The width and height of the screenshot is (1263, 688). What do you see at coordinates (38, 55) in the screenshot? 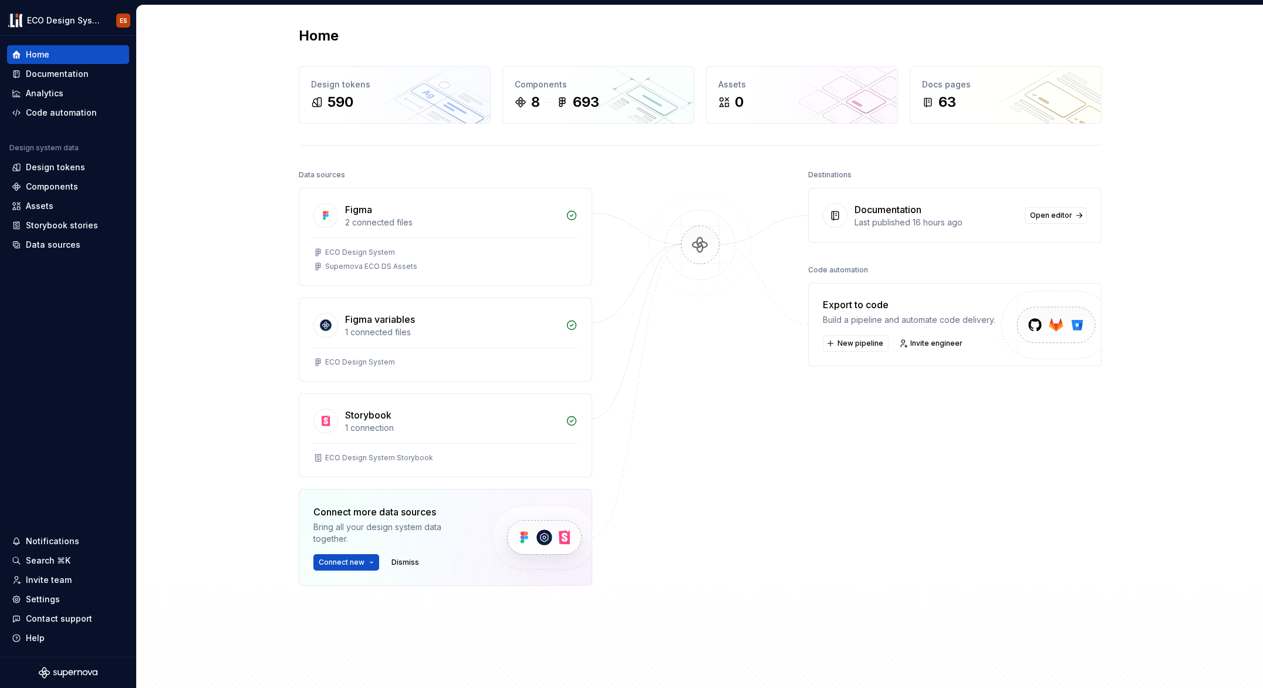
I see `div: Home` at bounding box center [38, 55].